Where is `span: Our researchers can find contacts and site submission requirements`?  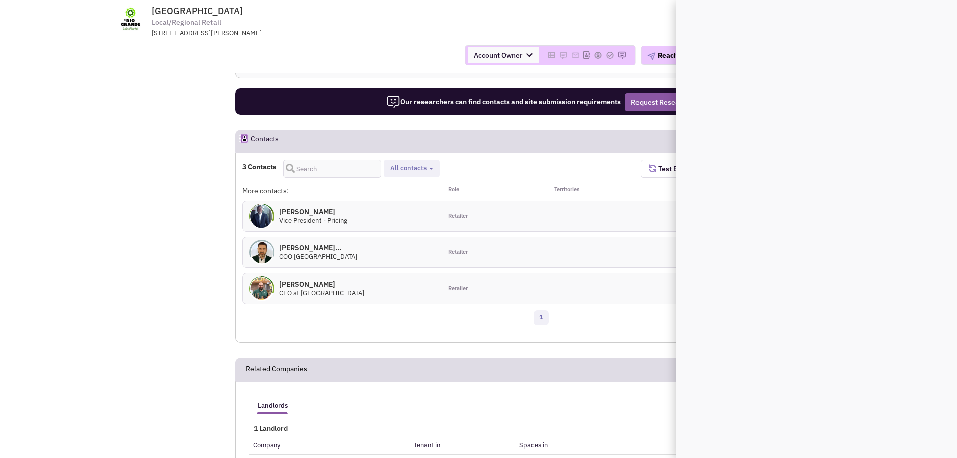 span: Our researchers can find contacts and site submission requirements is located at coordinates (503, 101).